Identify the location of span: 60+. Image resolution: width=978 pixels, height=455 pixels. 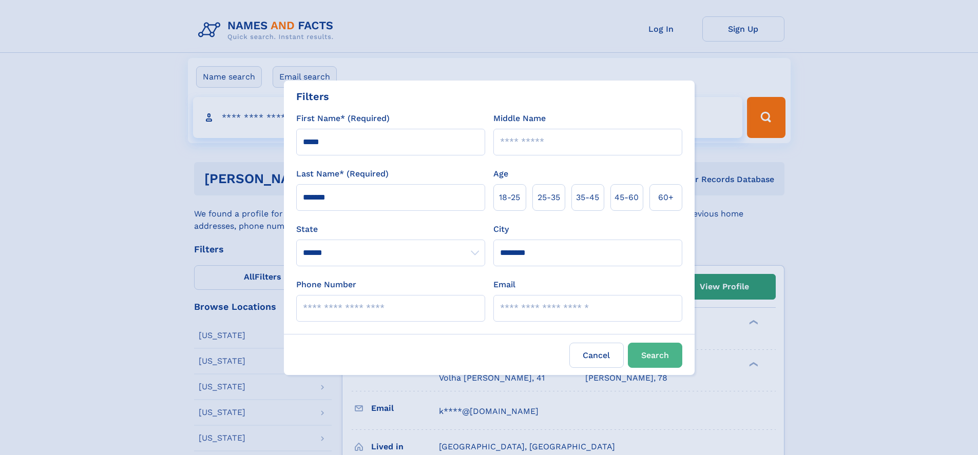
(666, 198).